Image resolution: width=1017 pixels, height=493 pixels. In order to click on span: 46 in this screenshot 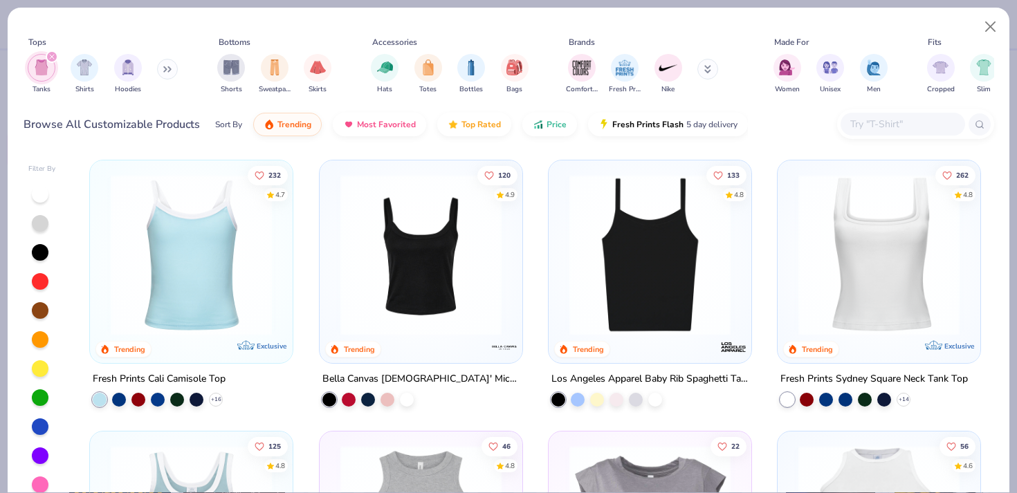, I will do `click(506, 447)`.